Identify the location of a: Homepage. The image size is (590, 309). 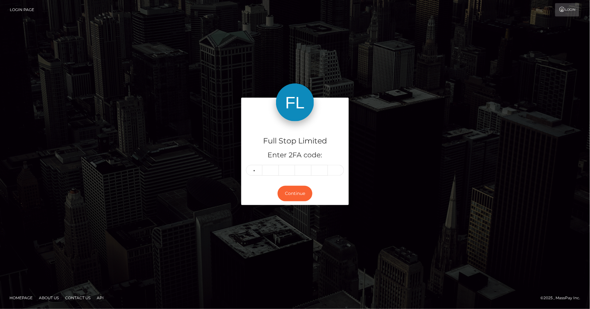
(21, 298).